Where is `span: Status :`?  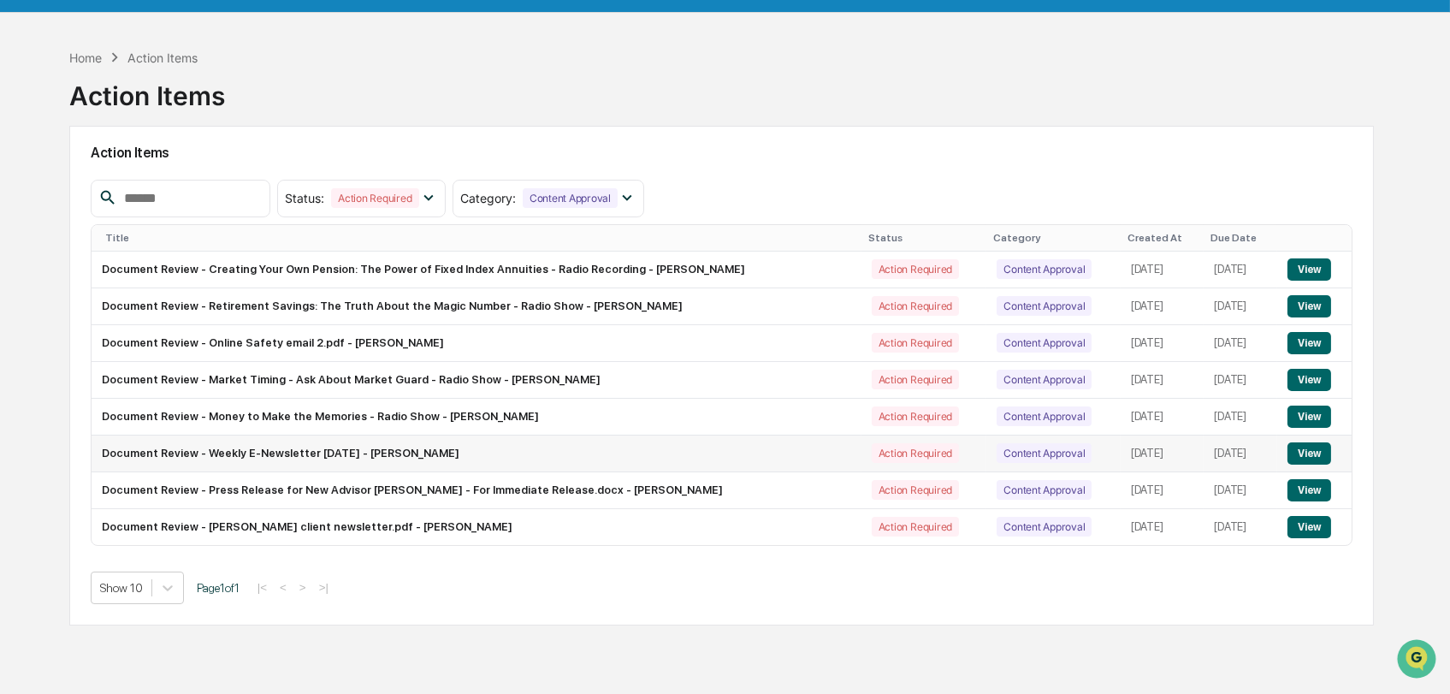 span: Status : is located at coordinates (305, 198).